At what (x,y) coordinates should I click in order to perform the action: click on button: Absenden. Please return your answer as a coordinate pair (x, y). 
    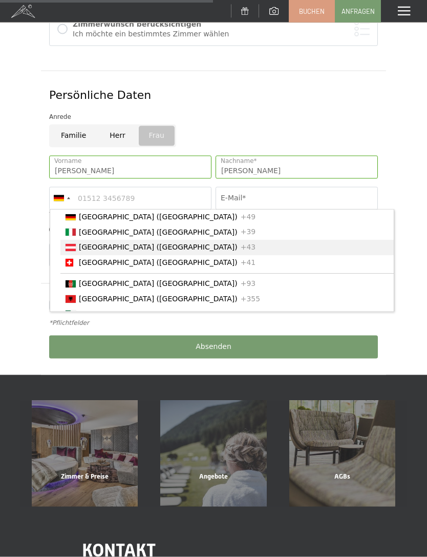
    Looking at the image, I should click on (214, 347).